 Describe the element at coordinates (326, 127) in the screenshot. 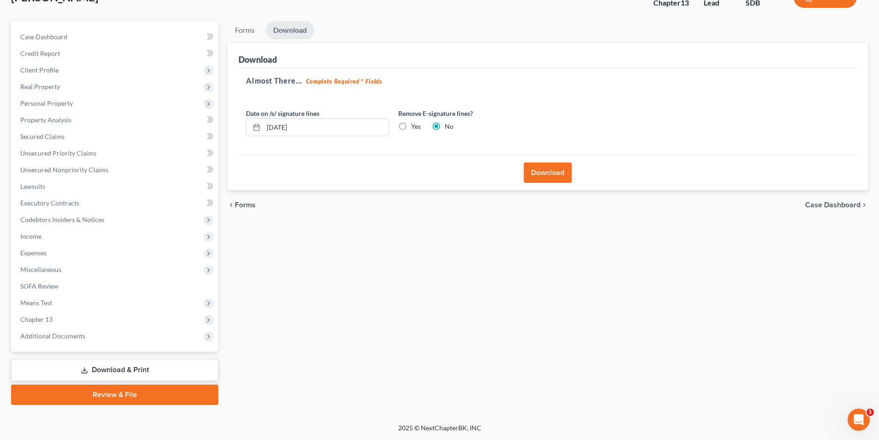

I see `input: MM/DD/YYYY` at that location.